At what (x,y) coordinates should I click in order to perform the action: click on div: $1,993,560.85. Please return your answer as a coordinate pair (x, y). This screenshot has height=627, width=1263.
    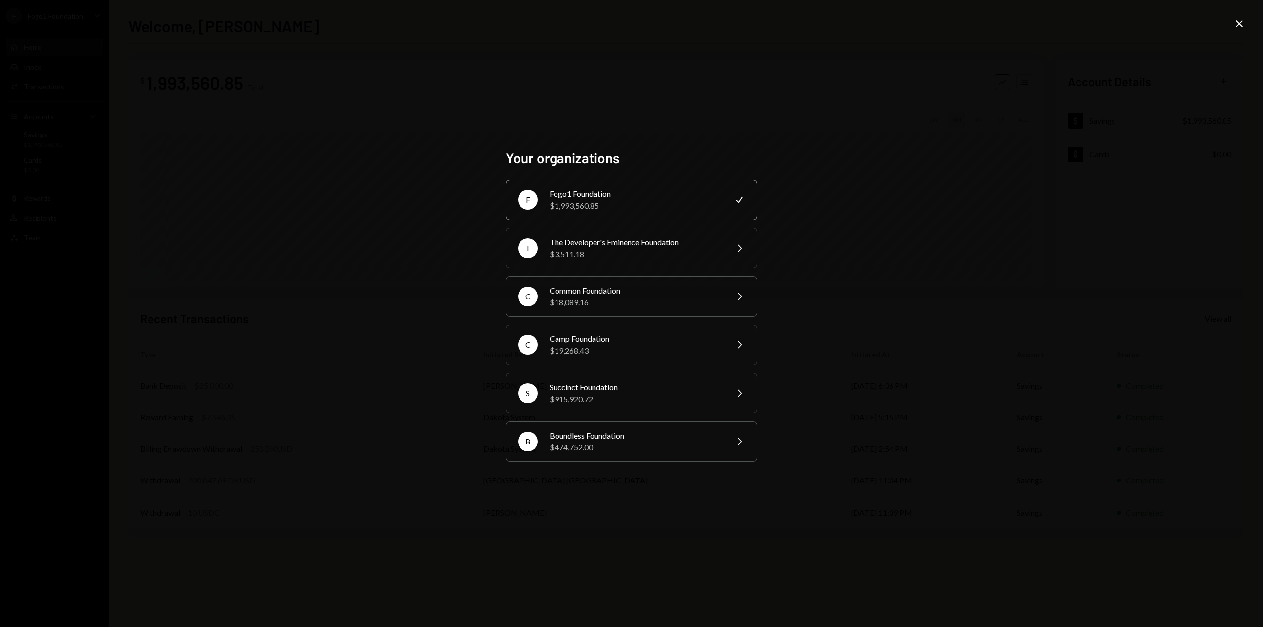
    Looking at the image, I should click on (636, 206).